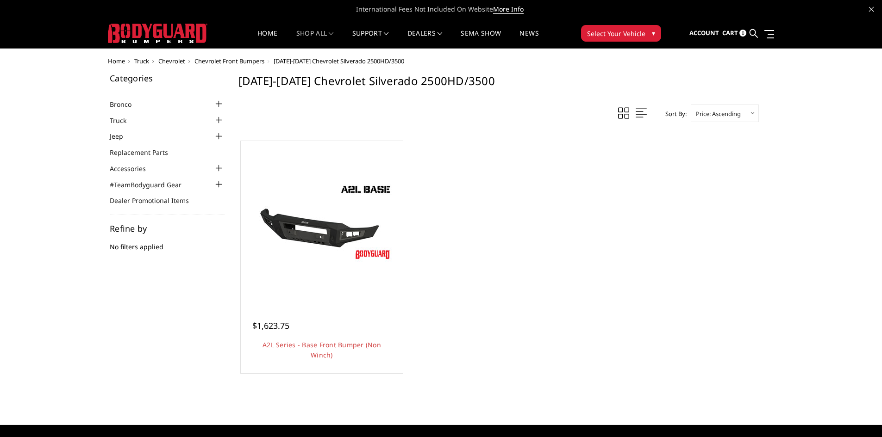 The image size is (882, 437). I want to click on span: Select Your Vehicle, so click(616, 33).